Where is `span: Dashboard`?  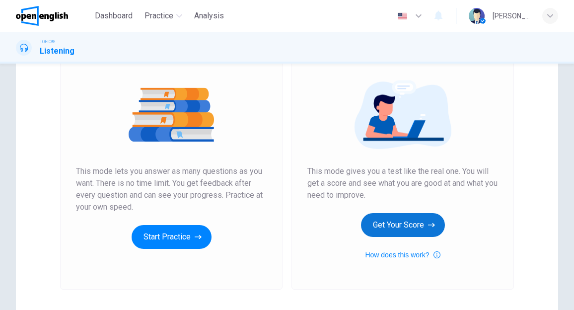
span: Dashboard is located at coordinates (114, 16).